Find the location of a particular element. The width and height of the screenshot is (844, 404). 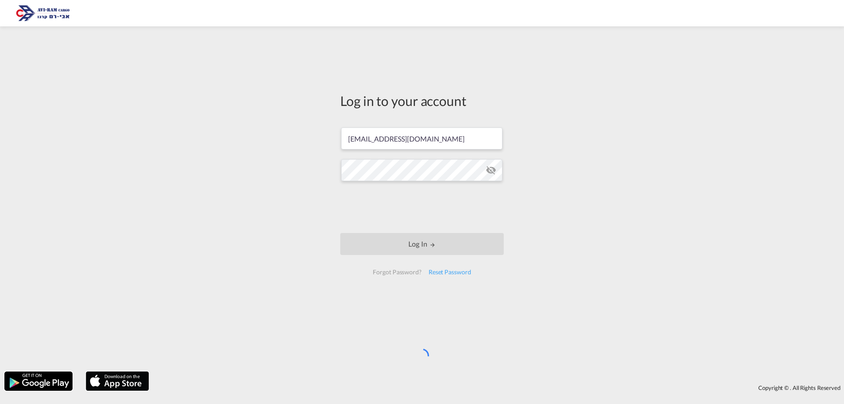

div: Copyright © . All Rights Reserved is located at coordinates (498, 388).